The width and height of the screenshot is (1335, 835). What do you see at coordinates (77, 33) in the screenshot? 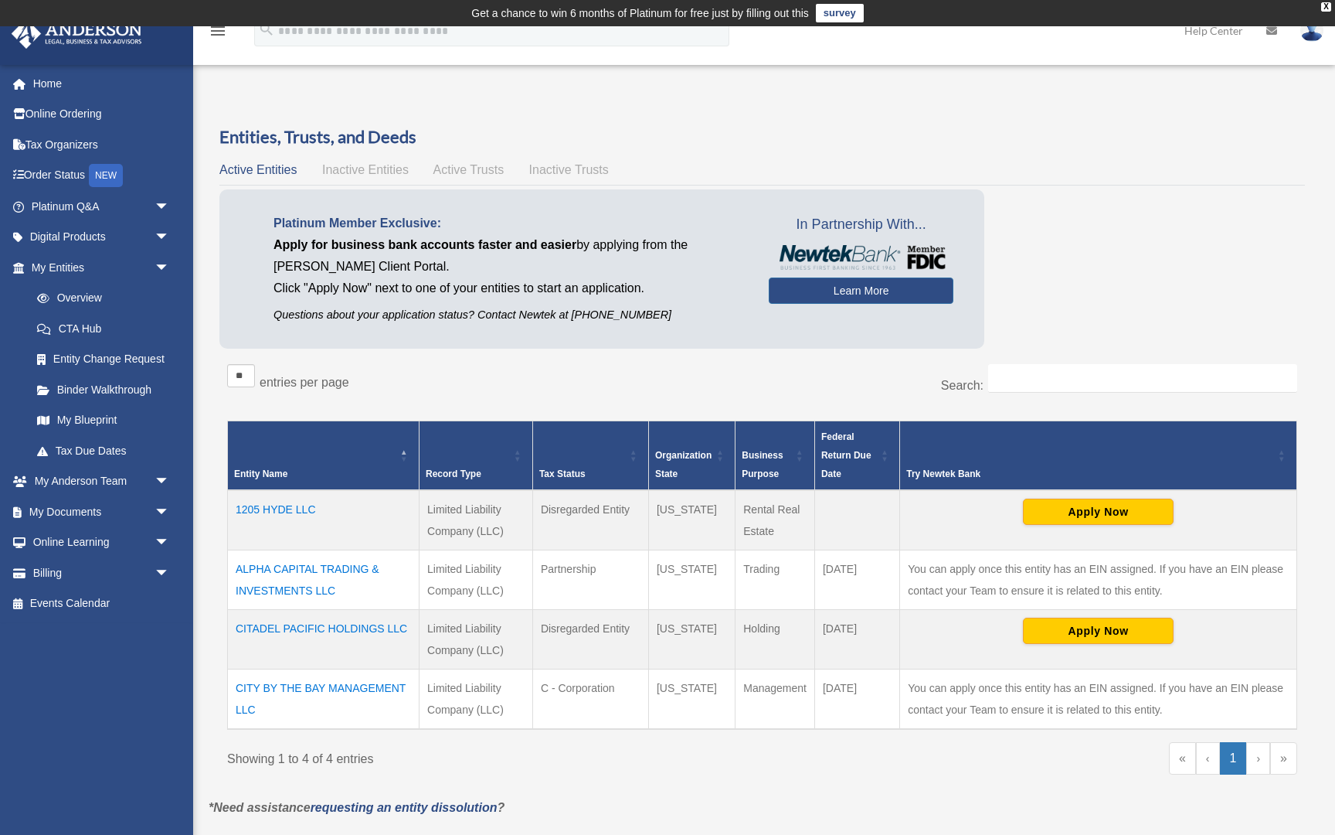
I see `img: Anderson Advisors Platinum Portal` at bounding box center [77, 33].